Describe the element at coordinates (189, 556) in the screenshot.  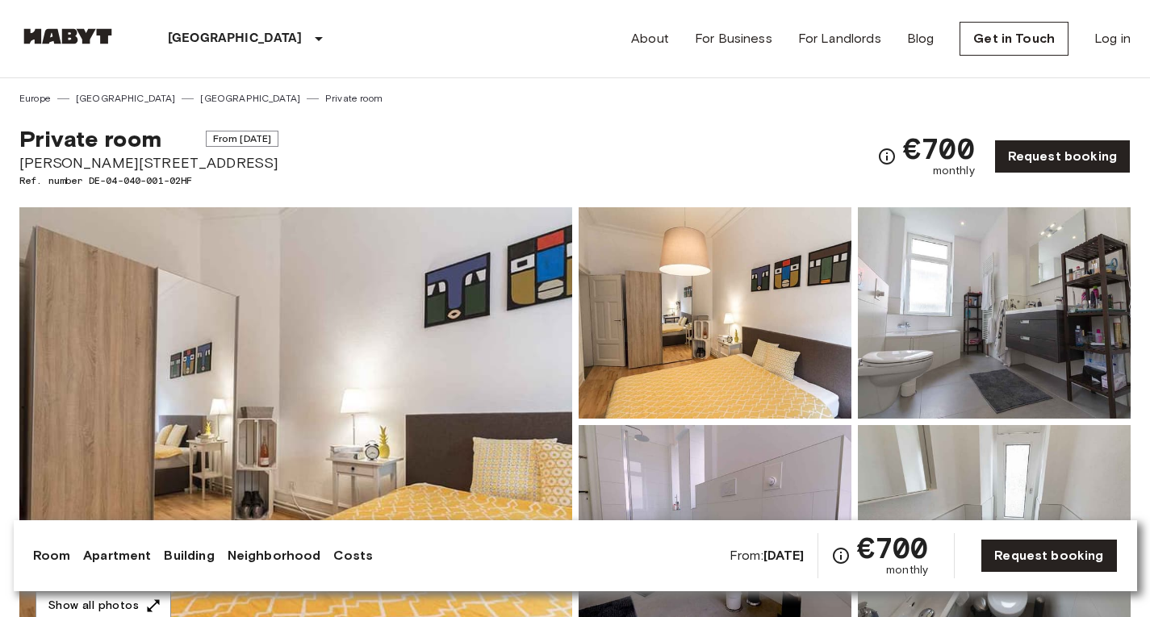
I see `a: Building` at that location.